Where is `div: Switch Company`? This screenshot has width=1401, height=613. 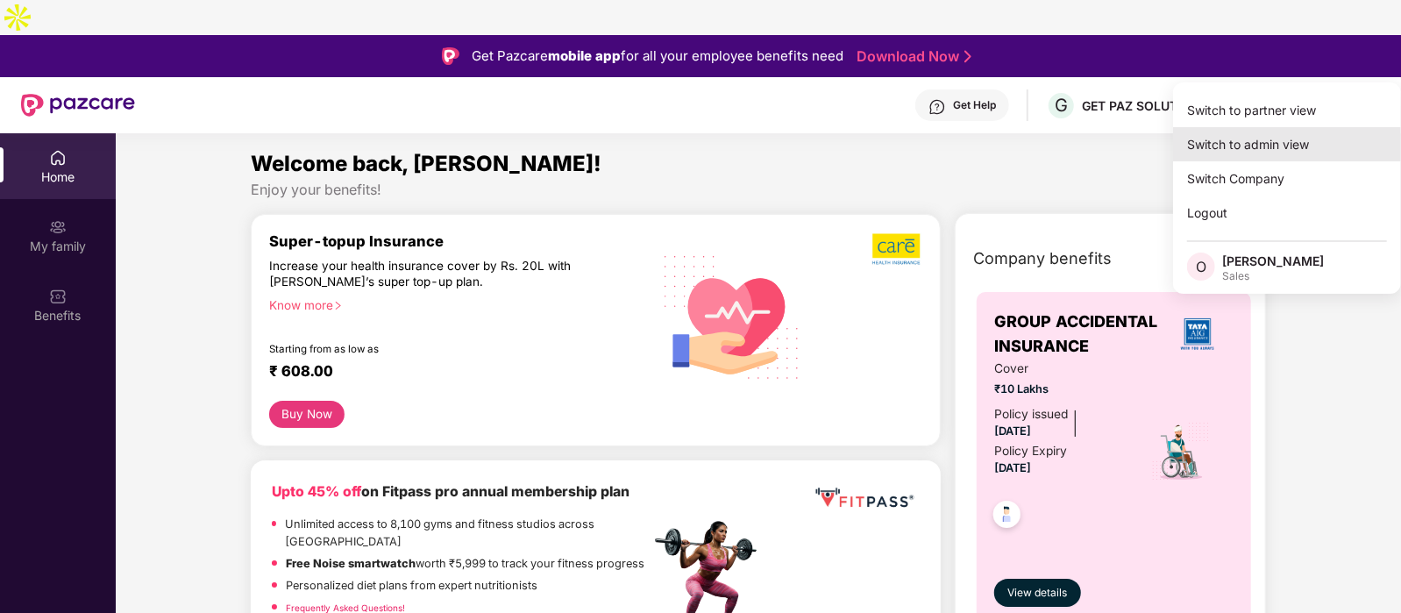 div: Switch Company is located at coordinates (1287, 178).